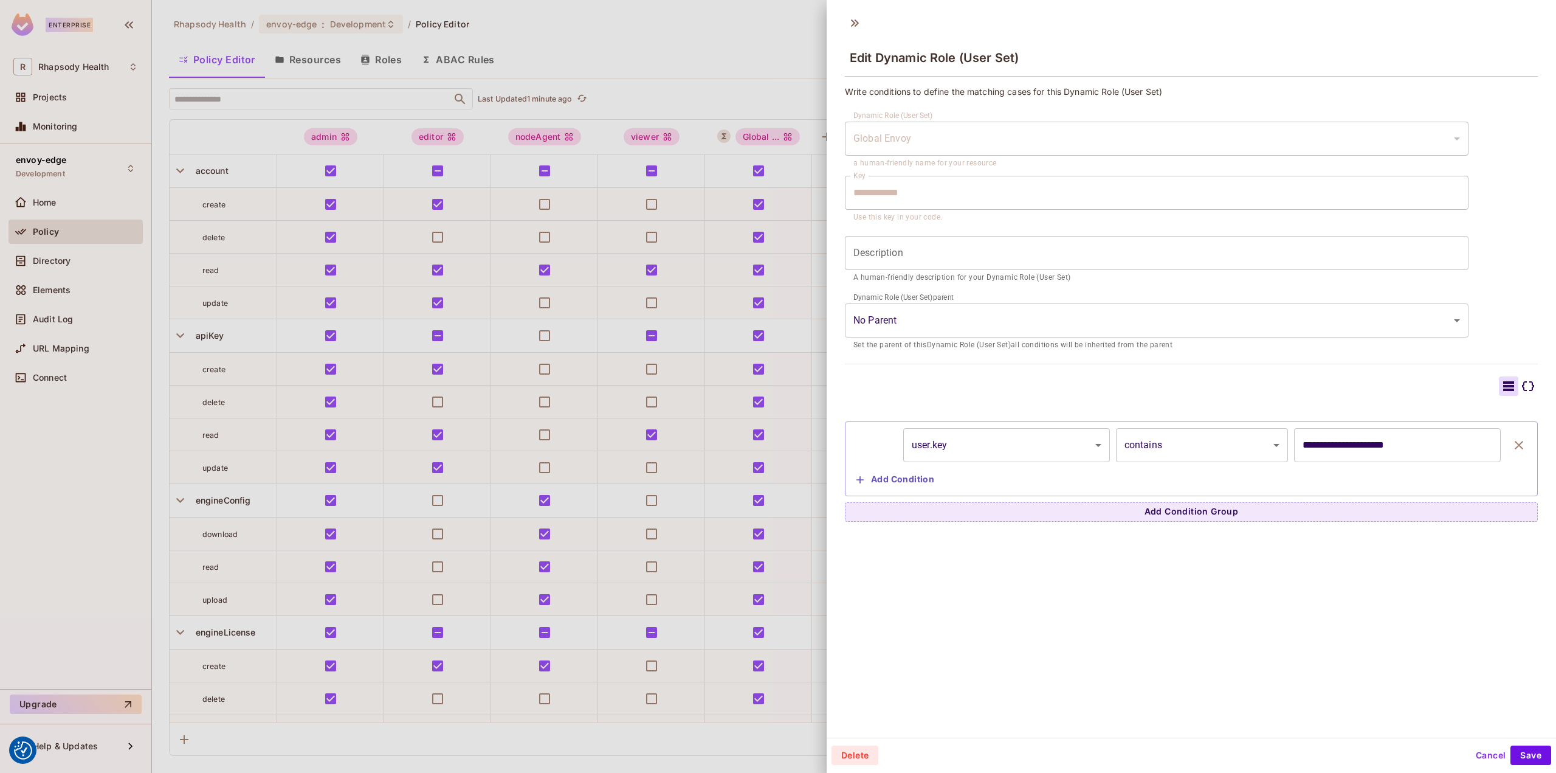  I want to click on div: user.key, so click(1007, 445).